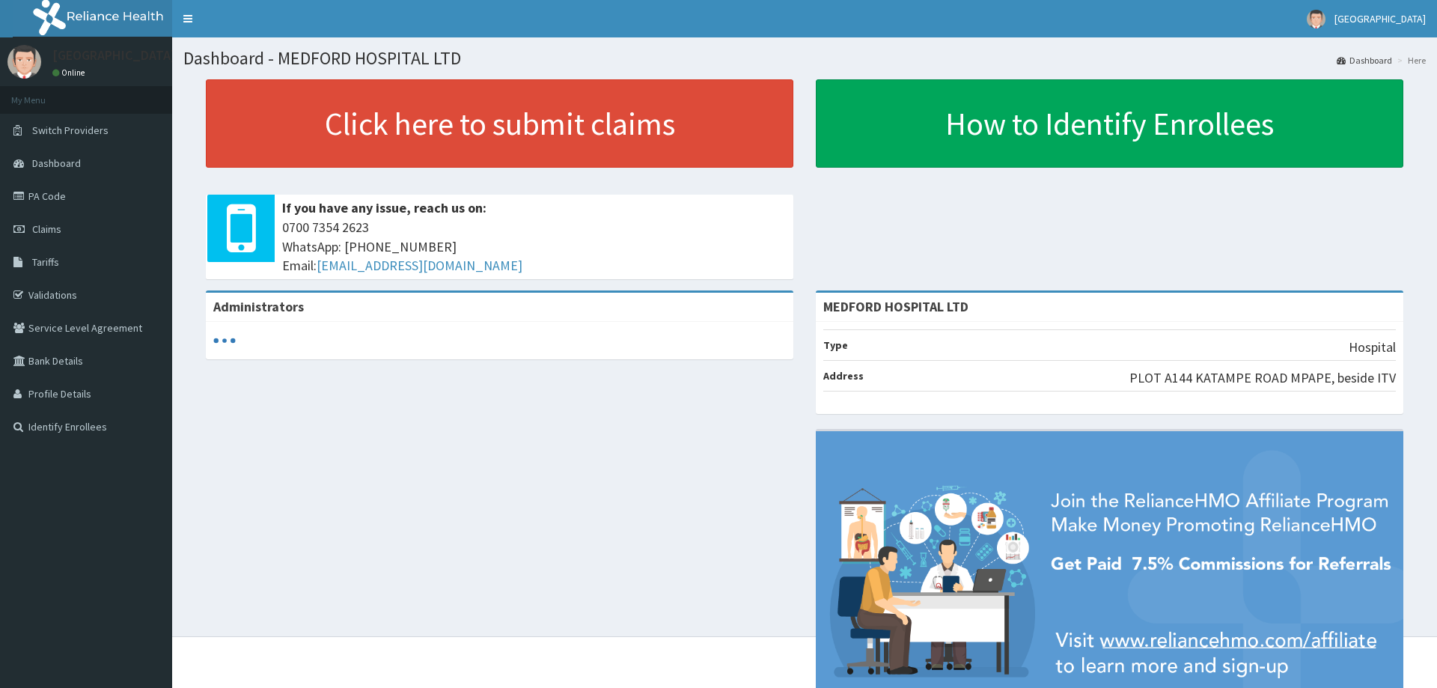  I want to click on span: Dashboard, so click(56, 163).